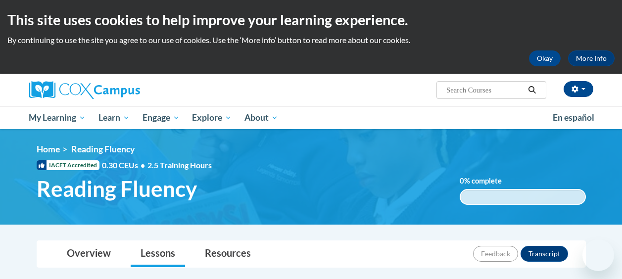 This screenshot has width=622, height=279. Describe the element at coordinates (57, 118) in the screenshot. I see `span: My Learning` at that location.